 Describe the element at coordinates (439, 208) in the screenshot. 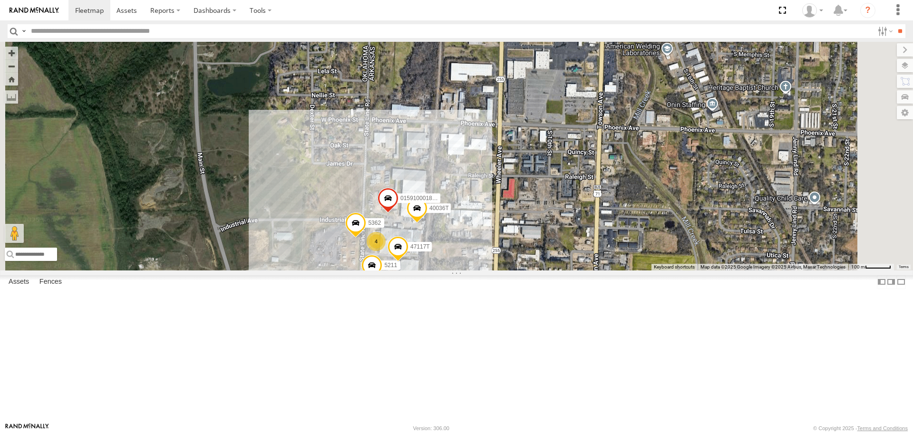

I see `span: 40036T` at that location.